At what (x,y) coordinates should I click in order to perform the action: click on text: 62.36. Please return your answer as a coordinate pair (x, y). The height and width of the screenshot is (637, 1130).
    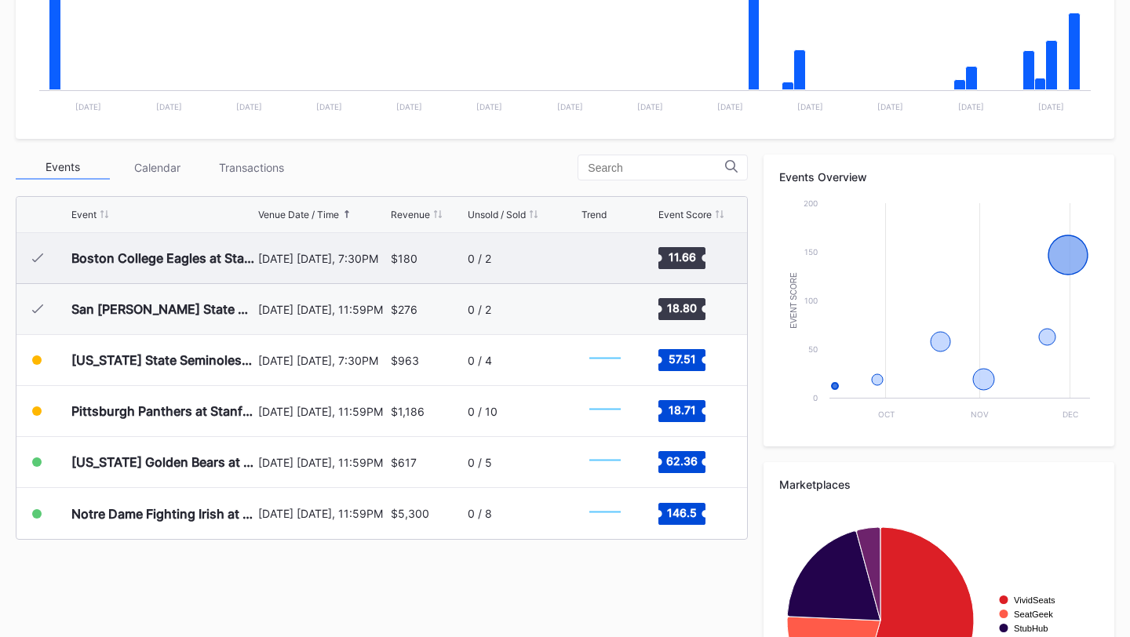
    Looking at the image, I should click on (682, 461).